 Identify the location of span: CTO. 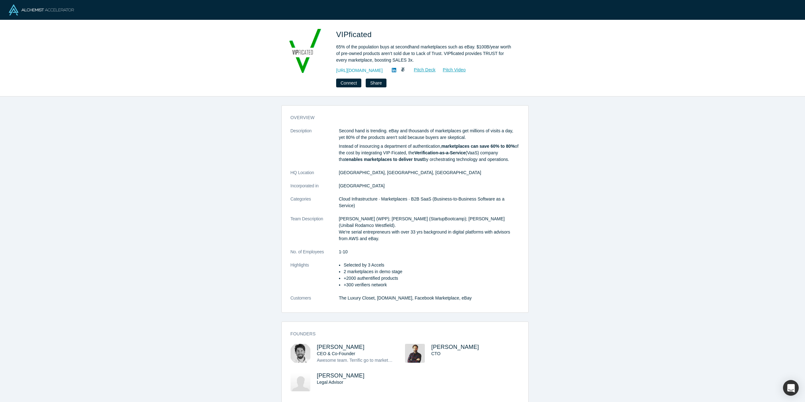
(436, 354).